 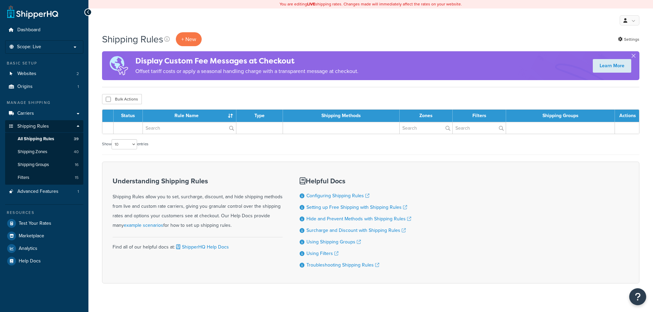 I want to click on li: Carriers, so click(x=44, y=114).